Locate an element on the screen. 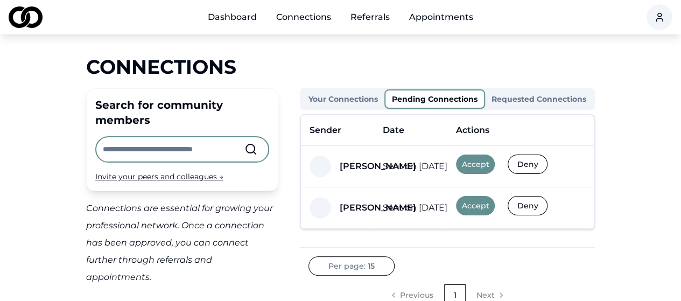  button: Requested Connections is located at coordinates (539, 99).